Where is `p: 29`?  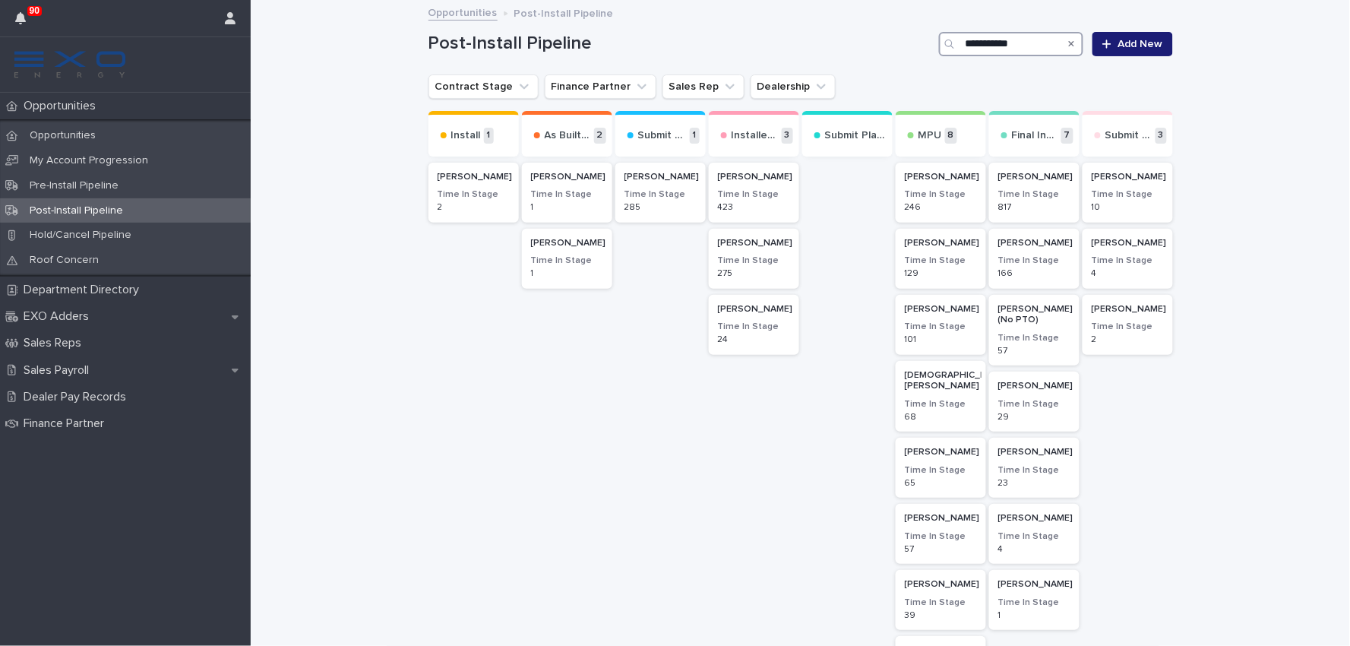
p: 29 is located at coordinates (1034, 417).